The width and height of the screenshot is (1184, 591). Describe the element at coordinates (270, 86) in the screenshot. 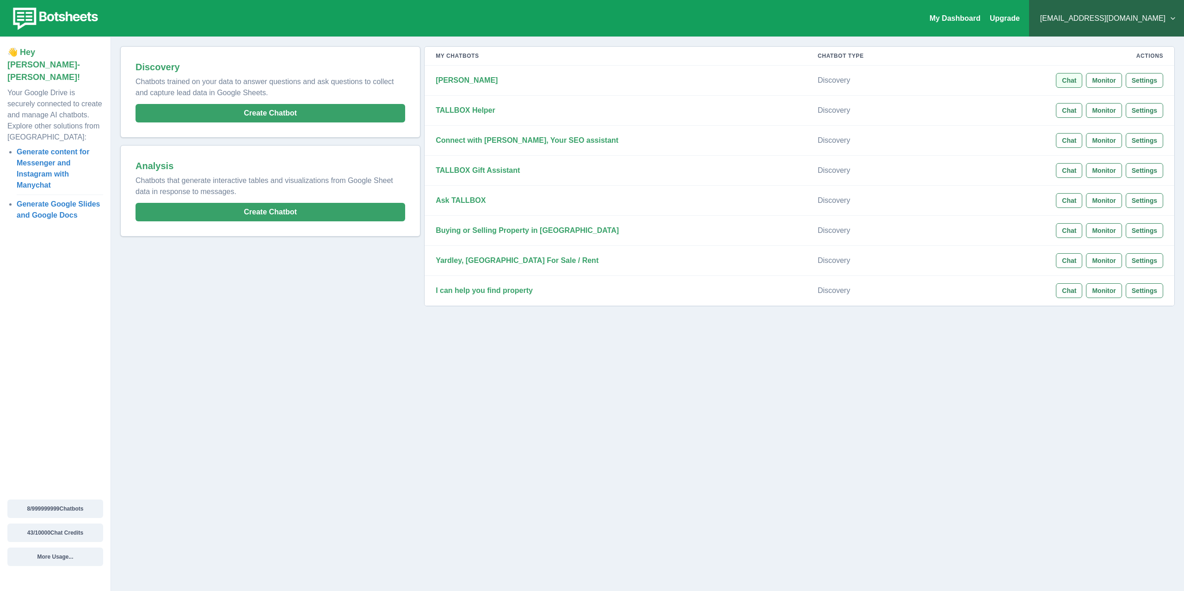

I see `p: Chatbots trained on your data to answer questions and ask questions to collect and capture lead d...` at that location.